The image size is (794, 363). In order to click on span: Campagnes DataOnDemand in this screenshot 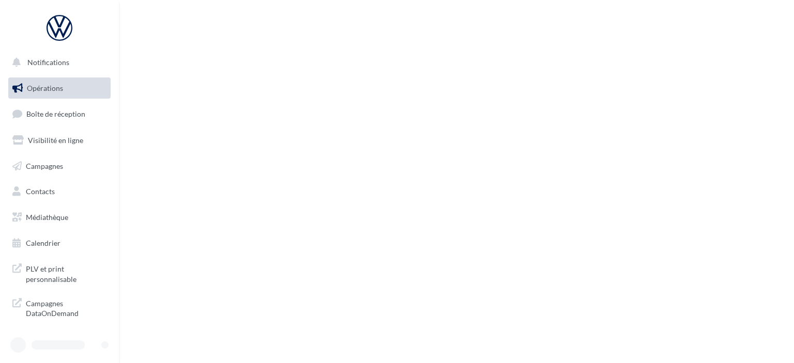, I will do `click(66, 307)`.